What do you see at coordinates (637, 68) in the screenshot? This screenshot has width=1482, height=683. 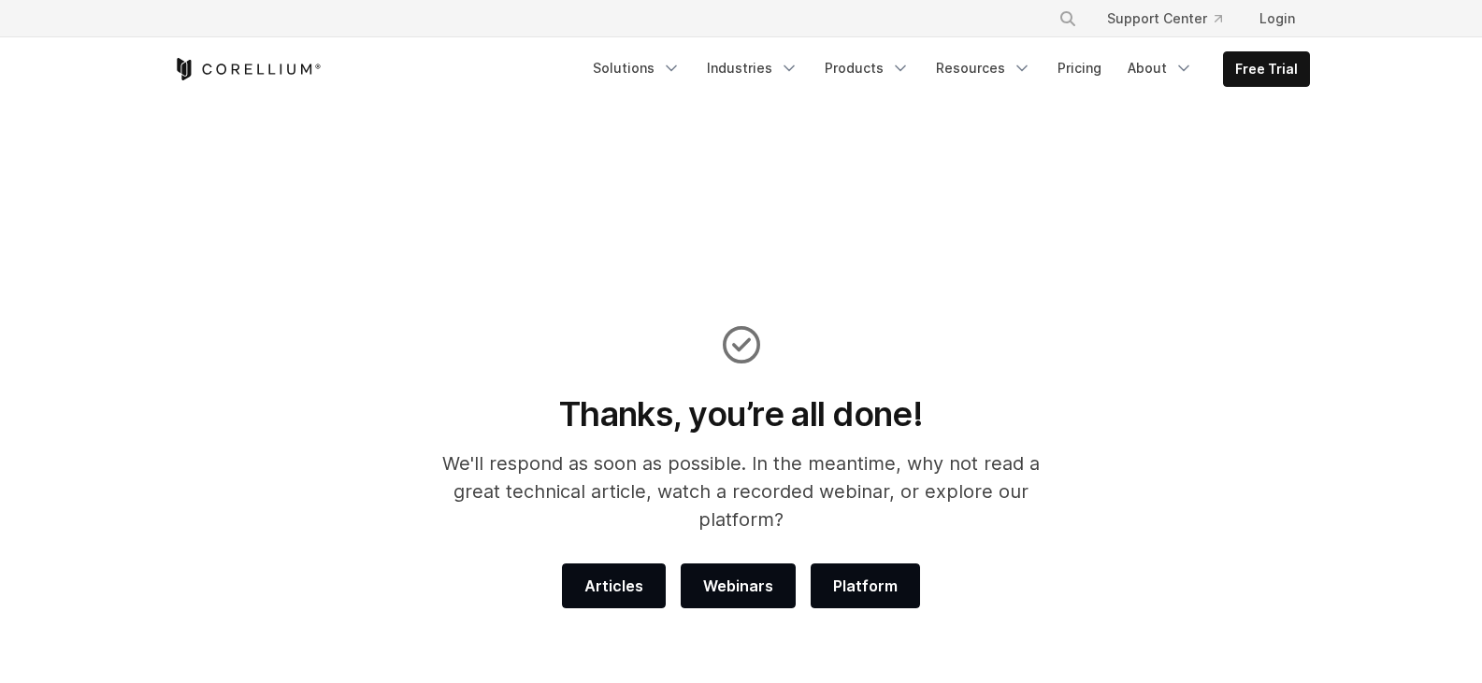 I see `a: Solutions` at bounding box center [637, 68].